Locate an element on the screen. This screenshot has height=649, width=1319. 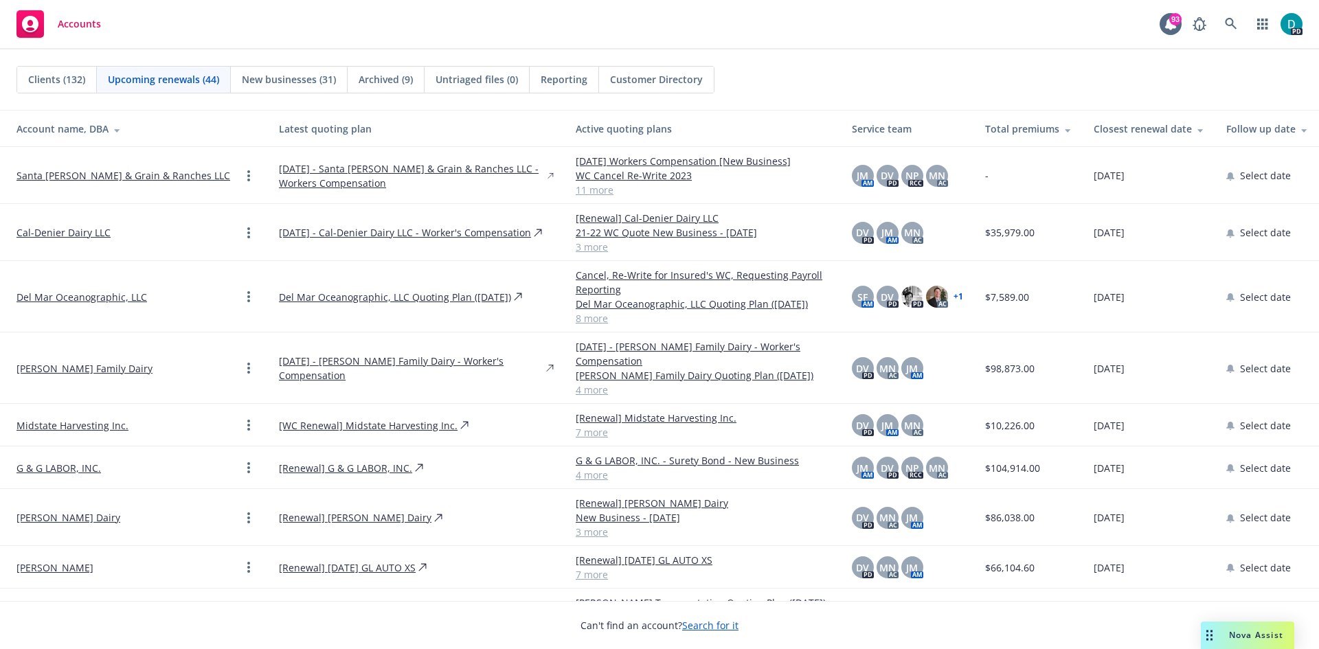
a: G & G LABOR, INC. - Surety Bond - New Business is located at coordinates (703, 460).